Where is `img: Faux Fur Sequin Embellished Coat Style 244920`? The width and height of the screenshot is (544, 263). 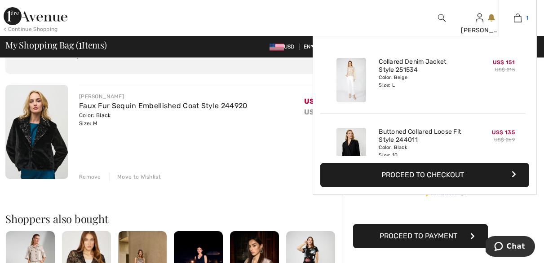 img: Faux Fur Sequin Embellished Coat Style 244920 is located at coordinates (37, 132).